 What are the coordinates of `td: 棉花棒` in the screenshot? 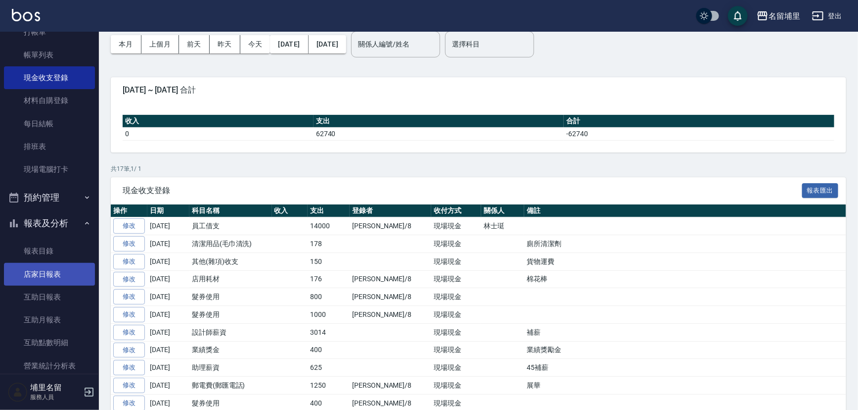 It's located at (685, 279).